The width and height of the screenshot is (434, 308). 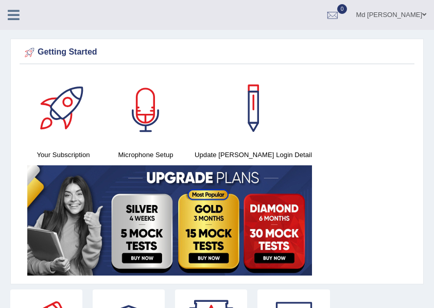 What do you see at coordinates (63, 155) in the screenshot?
I see `h4: Your Subscription` at bounding box center [63, 155].